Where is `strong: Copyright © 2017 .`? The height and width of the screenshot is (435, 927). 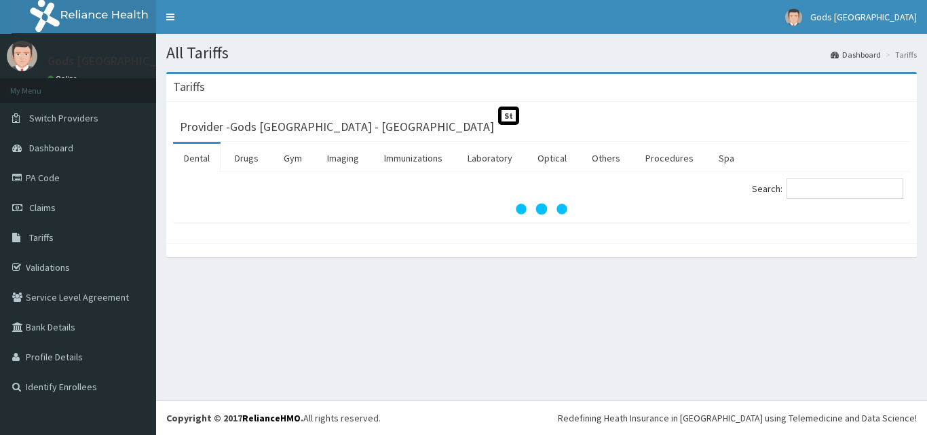 strong: Copyright © 2017 . is located at coordinates (235, 418).